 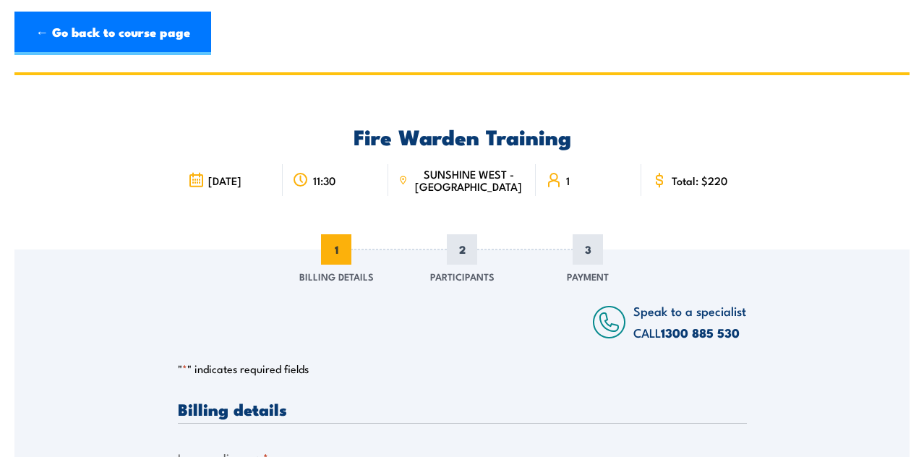 I want to click on span: Participants, so click(x=462, y=276).